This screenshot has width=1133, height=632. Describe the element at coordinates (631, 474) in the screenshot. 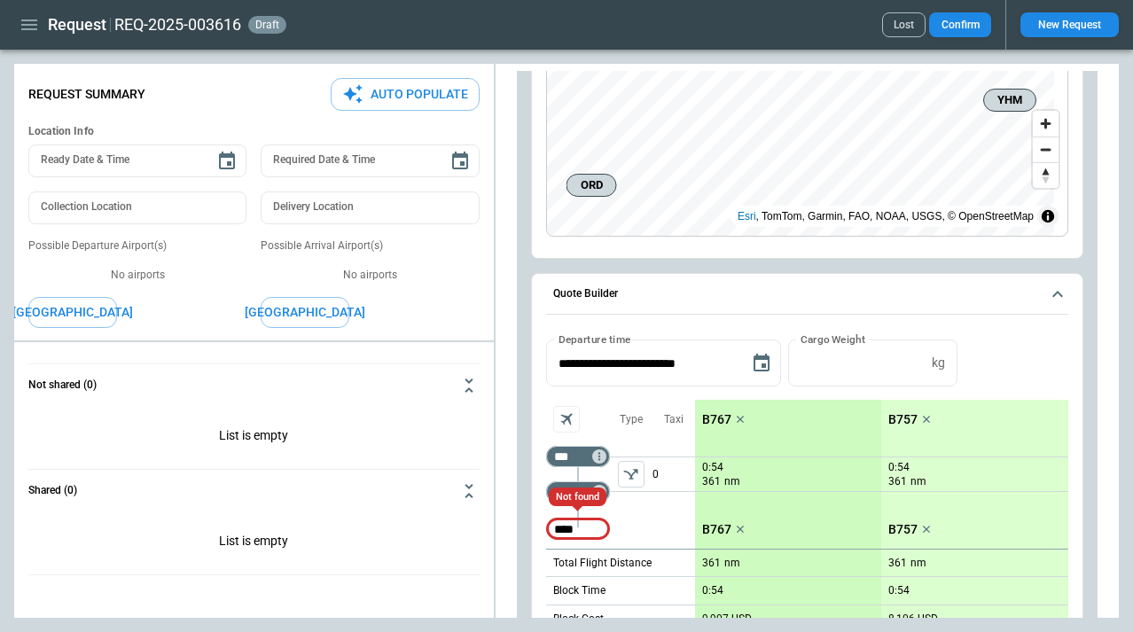

I see `span: Type of sector` at that location.